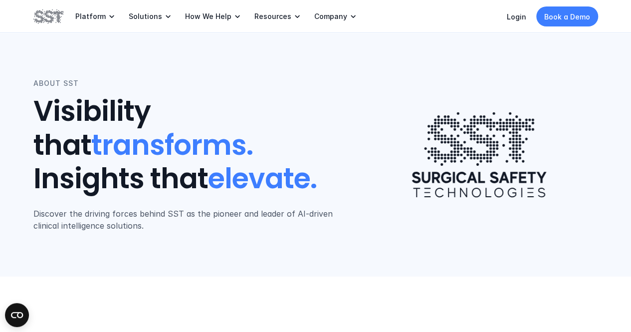 The height and width of the screenshot is (332, 631). I want to click on p: Solutions, so click(145, 16).